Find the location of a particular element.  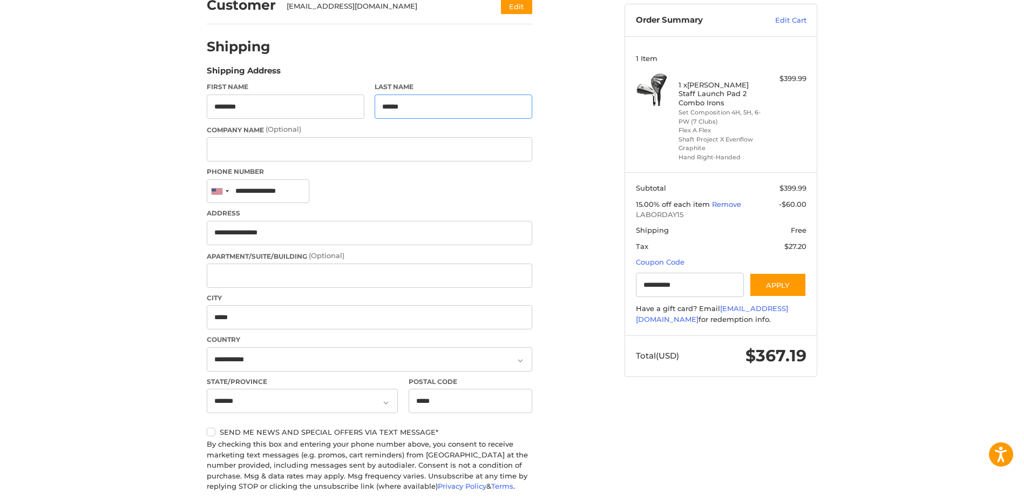

div: Have a gift card? Email for redemption info. is located at coordinates (721, 314).